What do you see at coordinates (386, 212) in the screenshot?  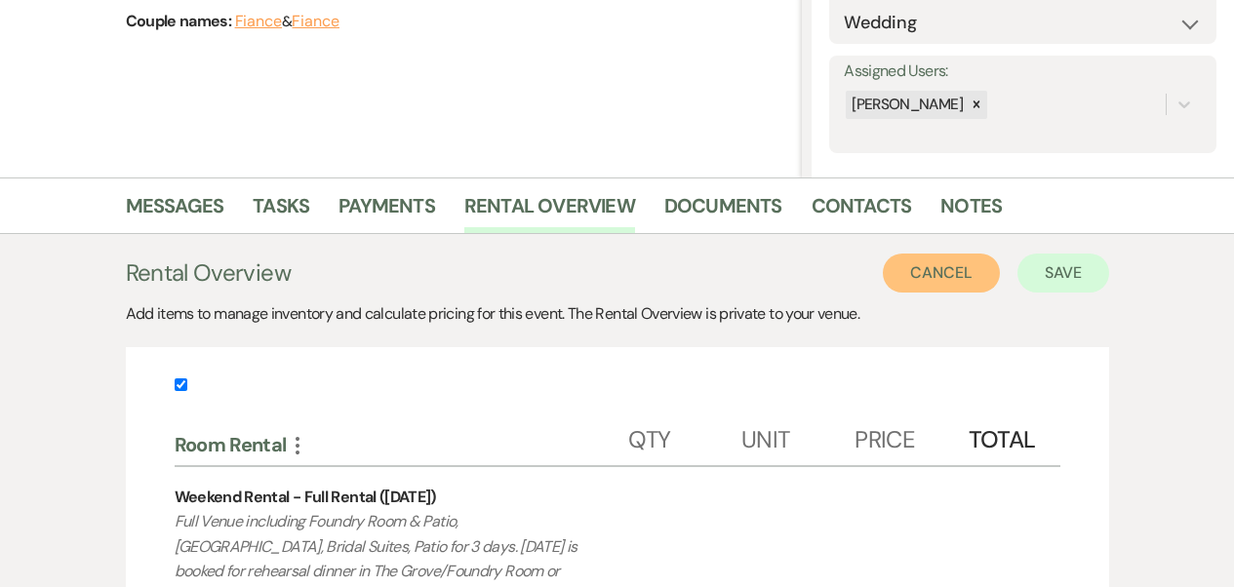 I see `a: Payments` at bounding box center [386, 212].